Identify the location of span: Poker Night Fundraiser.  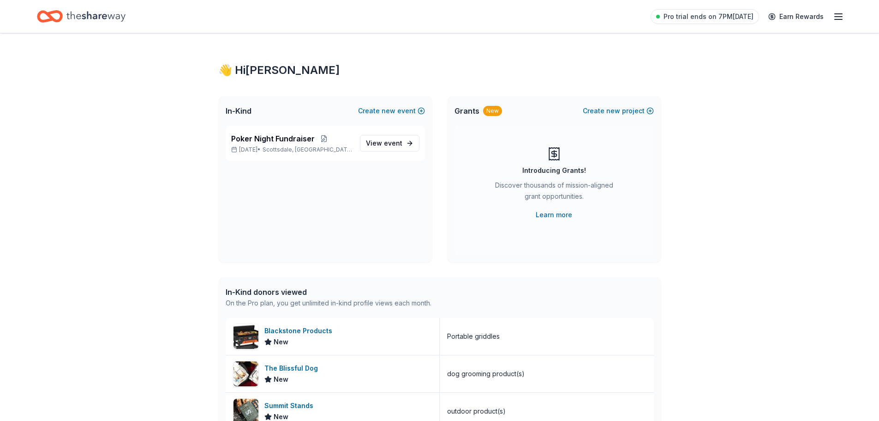
(273, 138).